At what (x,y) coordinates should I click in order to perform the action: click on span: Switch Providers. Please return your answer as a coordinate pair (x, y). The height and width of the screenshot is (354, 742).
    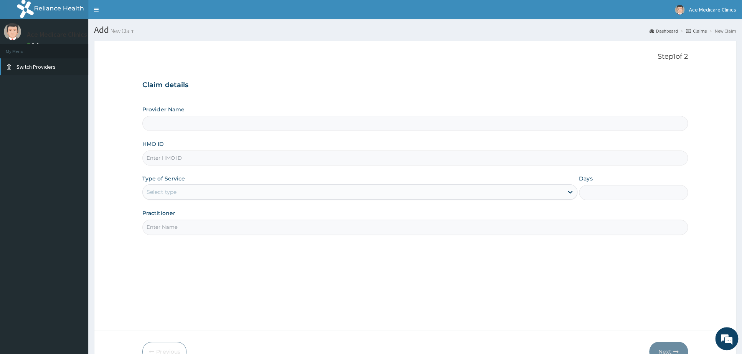
    Looking at the image, I should click on (36, 67).